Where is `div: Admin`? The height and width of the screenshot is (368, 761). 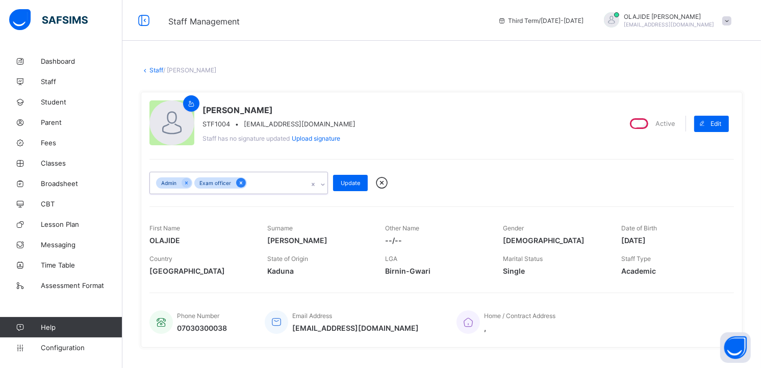
div: Admin is located at coordinates (169, 183).